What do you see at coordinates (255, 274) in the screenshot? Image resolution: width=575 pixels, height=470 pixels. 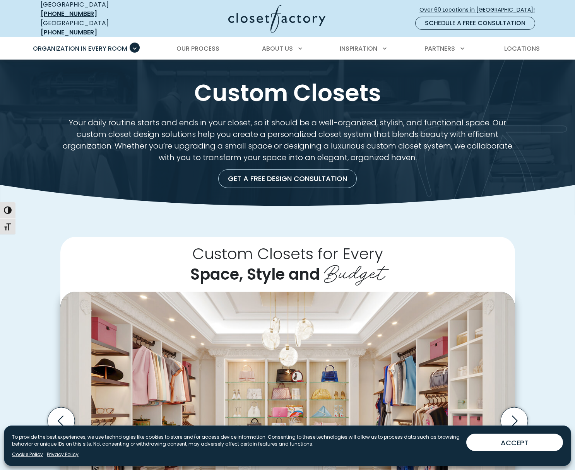 I see `span: Space, Style and` at bounding box center [255, 274].